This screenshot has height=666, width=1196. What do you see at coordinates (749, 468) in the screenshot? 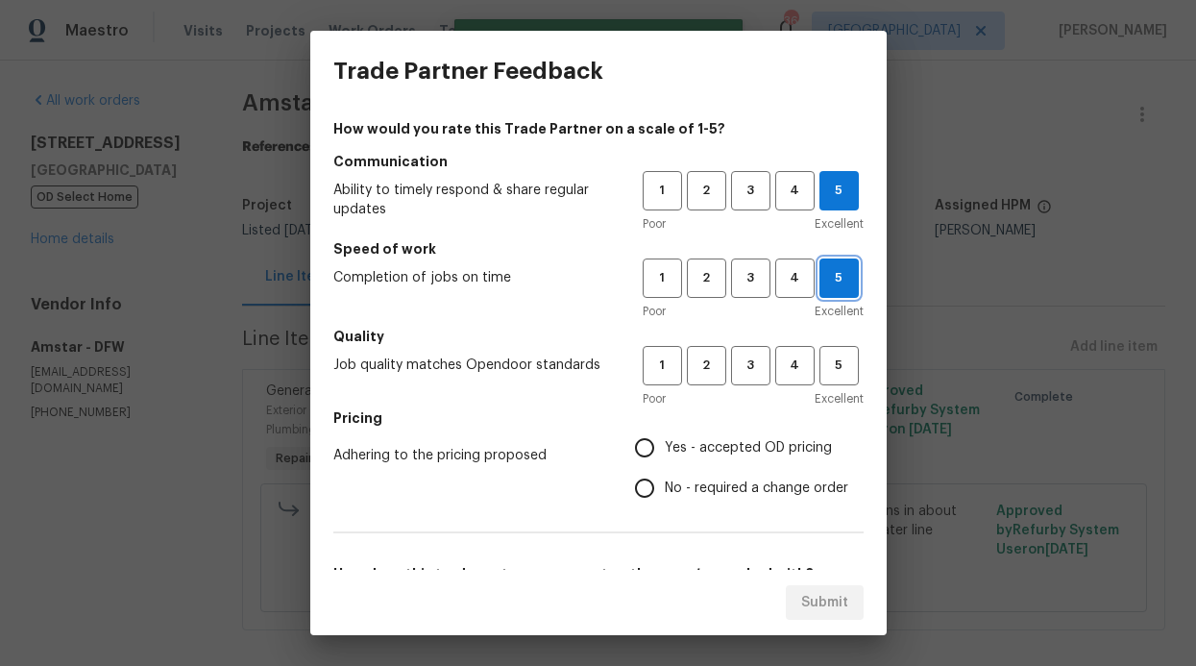
I see `div: Pricing` at bounding box center [749, 468].